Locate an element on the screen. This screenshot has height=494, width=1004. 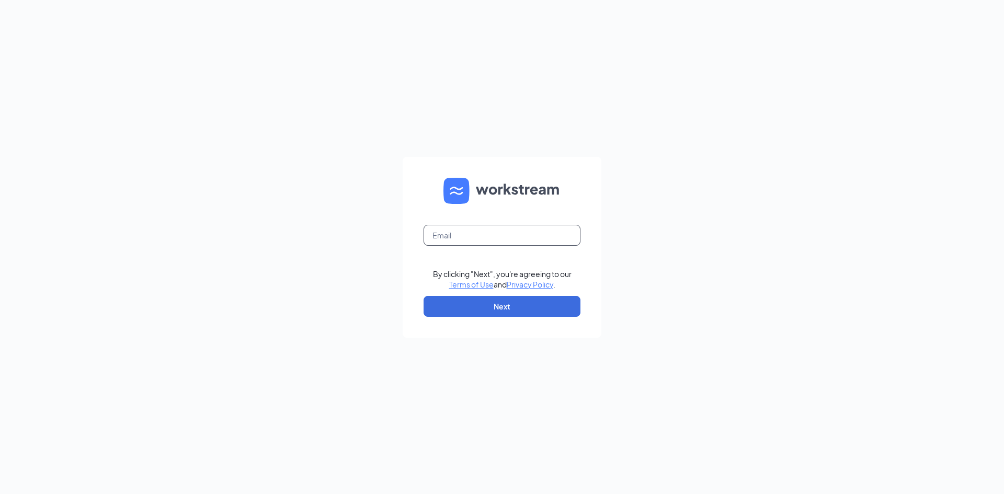
img: WS logo and Workstream text is located at coordinates (502, 191).